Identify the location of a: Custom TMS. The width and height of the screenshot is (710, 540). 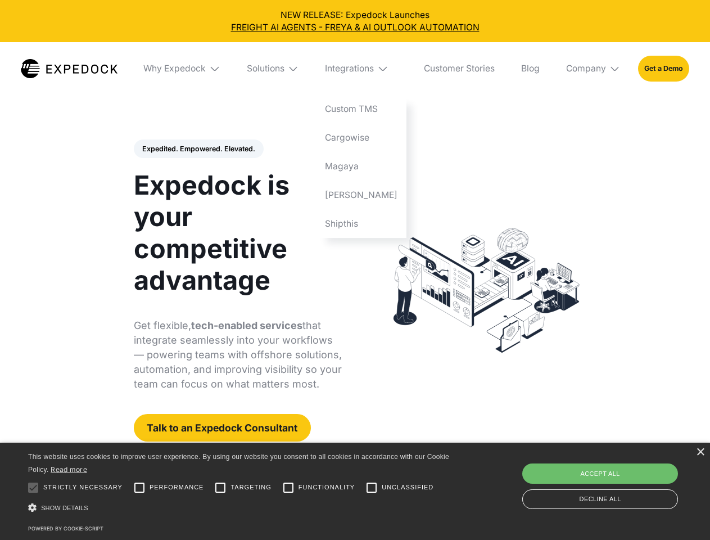
(361, 109).